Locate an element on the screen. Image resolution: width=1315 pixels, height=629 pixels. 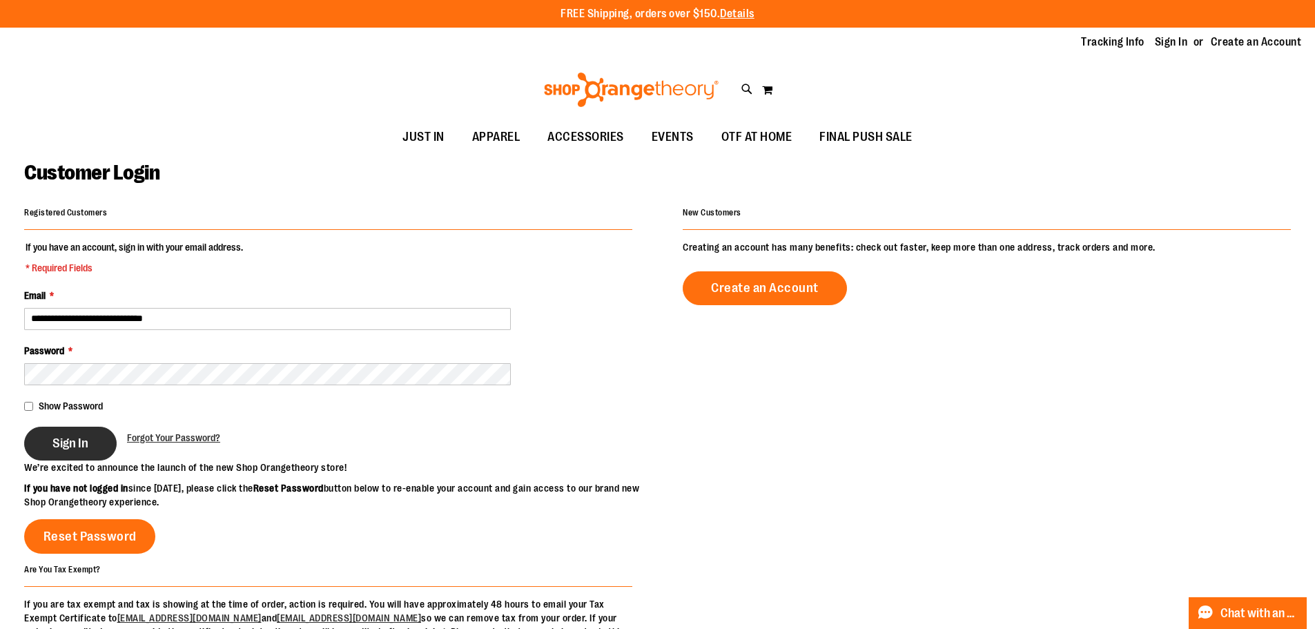
a: Reset Password is located at coordinates (90, 536).